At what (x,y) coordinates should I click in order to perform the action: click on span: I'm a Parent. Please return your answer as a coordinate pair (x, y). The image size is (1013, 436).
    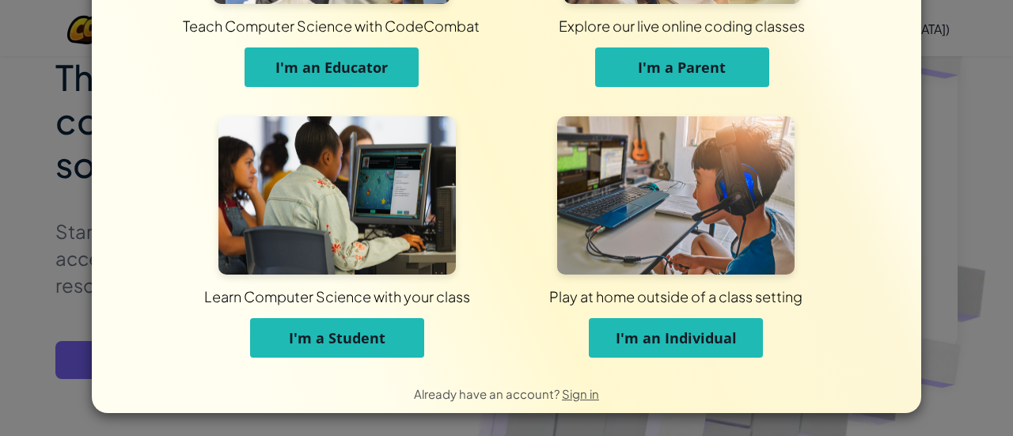
    Looking at the image, I should click on (681, 67).